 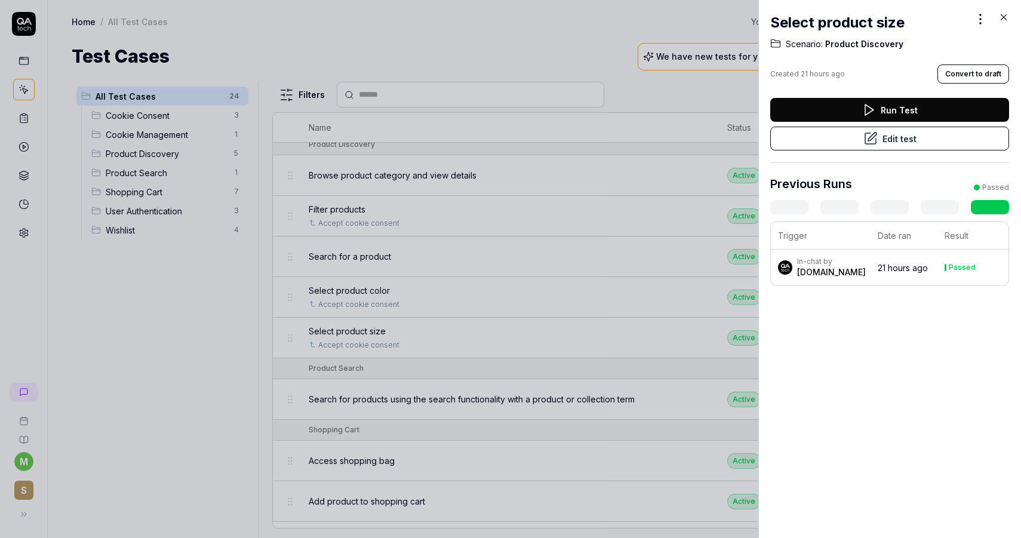 What do you see at coordinates (889, 138) in the screenshot?
I see `a: Edit test` at bounding box center [889, 138].